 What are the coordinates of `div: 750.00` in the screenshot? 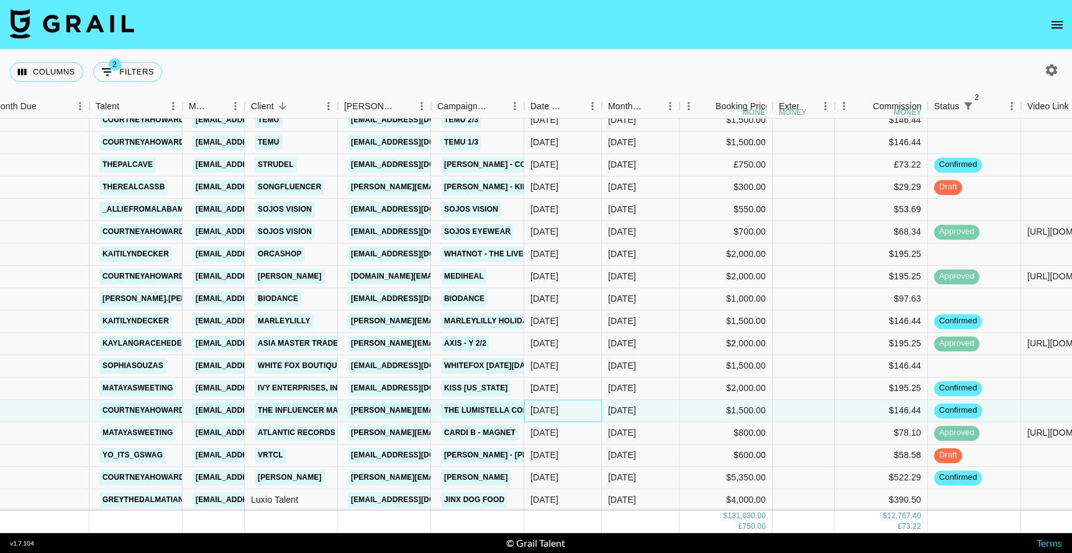 It's located at (754, 527).